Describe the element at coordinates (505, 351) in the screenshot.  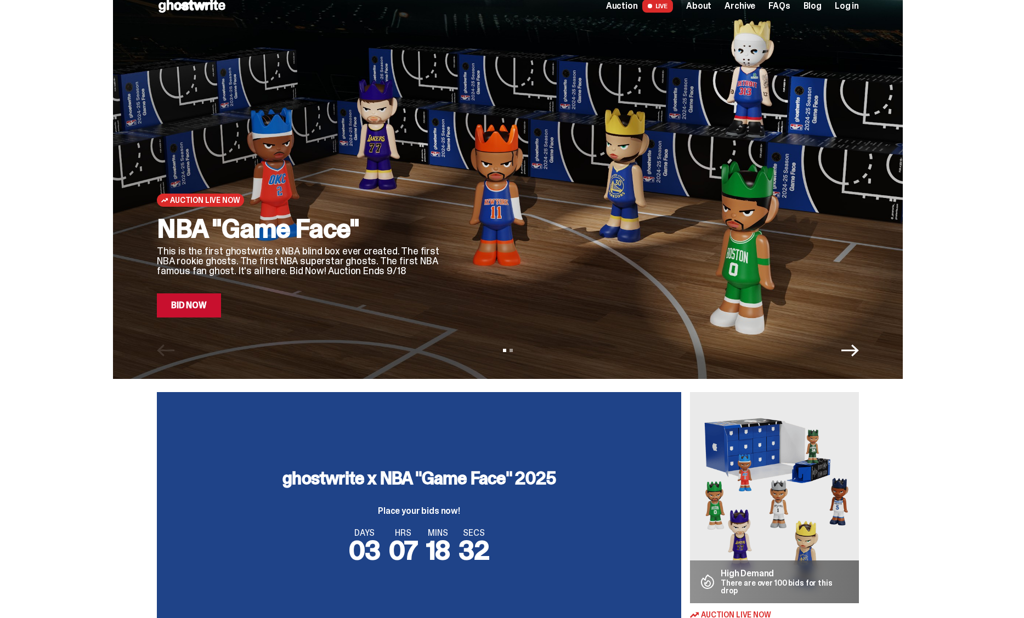
I see `button: View slide 1` at that location.